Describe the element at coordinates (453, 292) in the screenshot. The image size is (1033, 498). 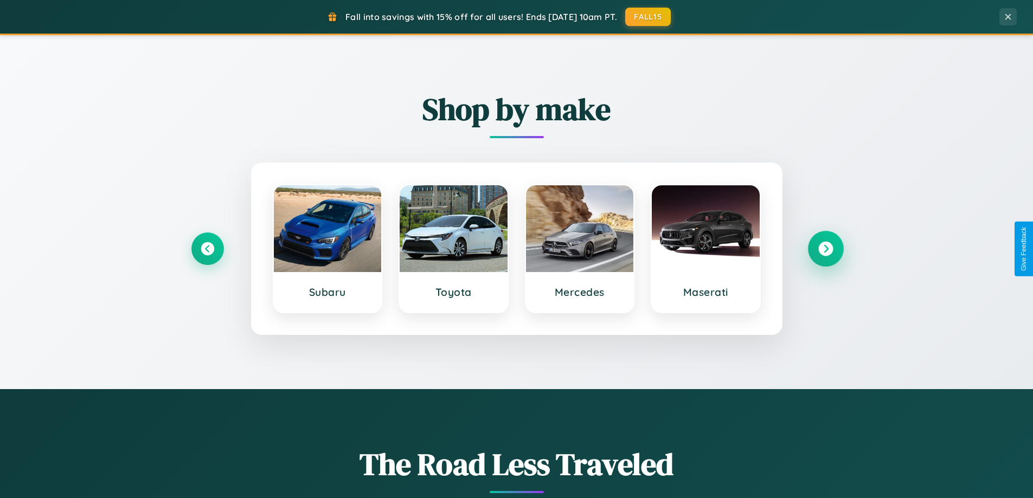
I see `h3: Toyota` at that location.